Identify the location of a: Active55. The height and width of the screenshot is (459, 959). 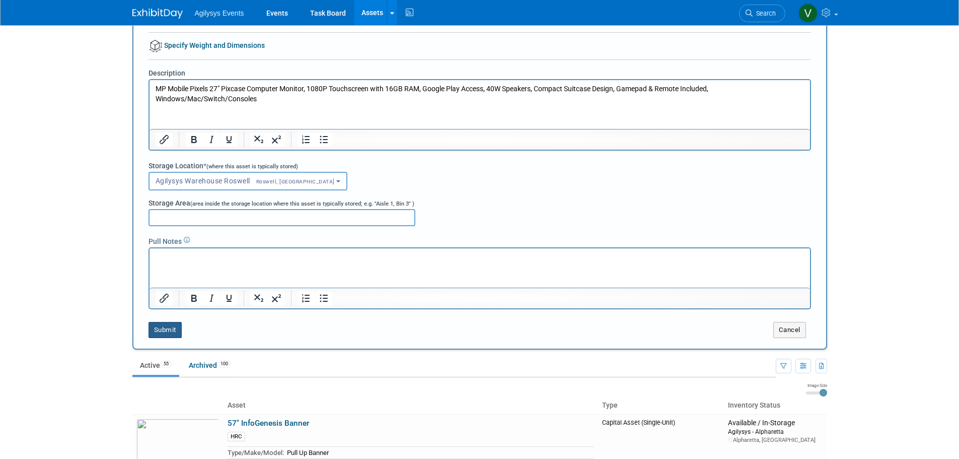
(156, 365).